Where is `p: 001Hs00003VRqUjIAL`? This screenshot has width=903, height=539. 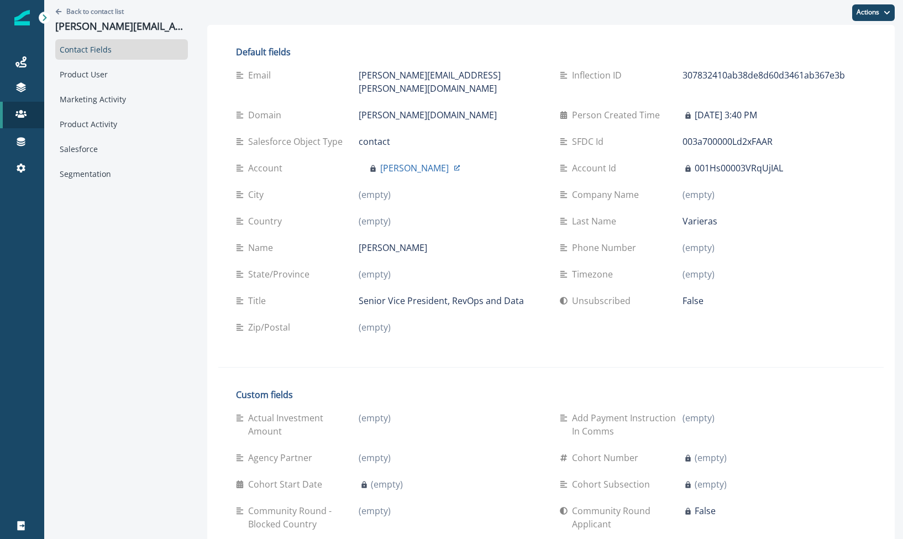
p: 001Hs00003VRqUjIAL is located at coordinates (739, 168).